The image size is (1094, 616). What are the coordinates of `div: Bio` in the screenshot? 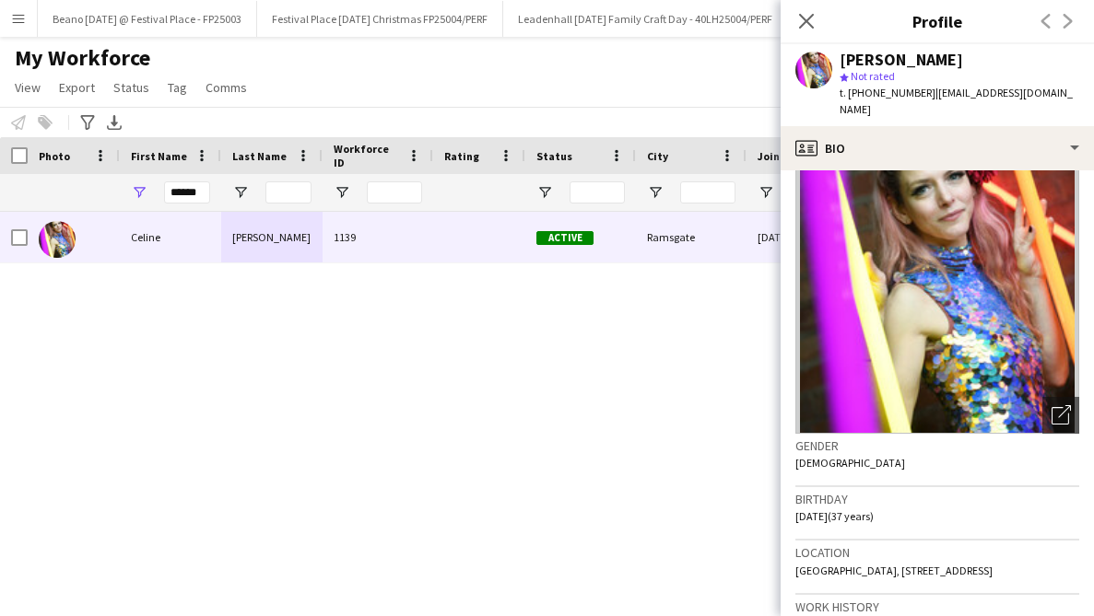 It's located at (937, 148).